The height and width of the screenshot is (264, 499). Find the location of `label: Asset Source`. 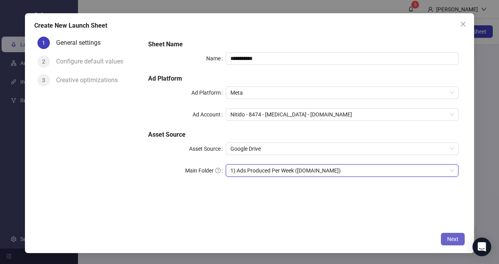

label: Asset Source is located at coordinates (207, 149).